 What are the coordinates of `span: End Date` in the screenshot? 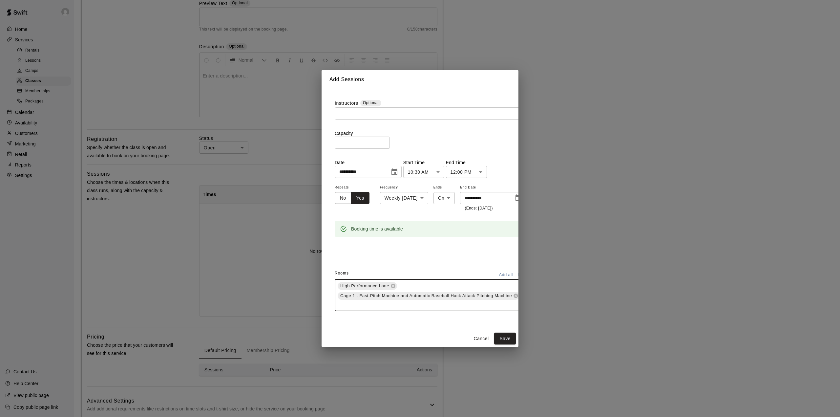 It's located at (493, 187).